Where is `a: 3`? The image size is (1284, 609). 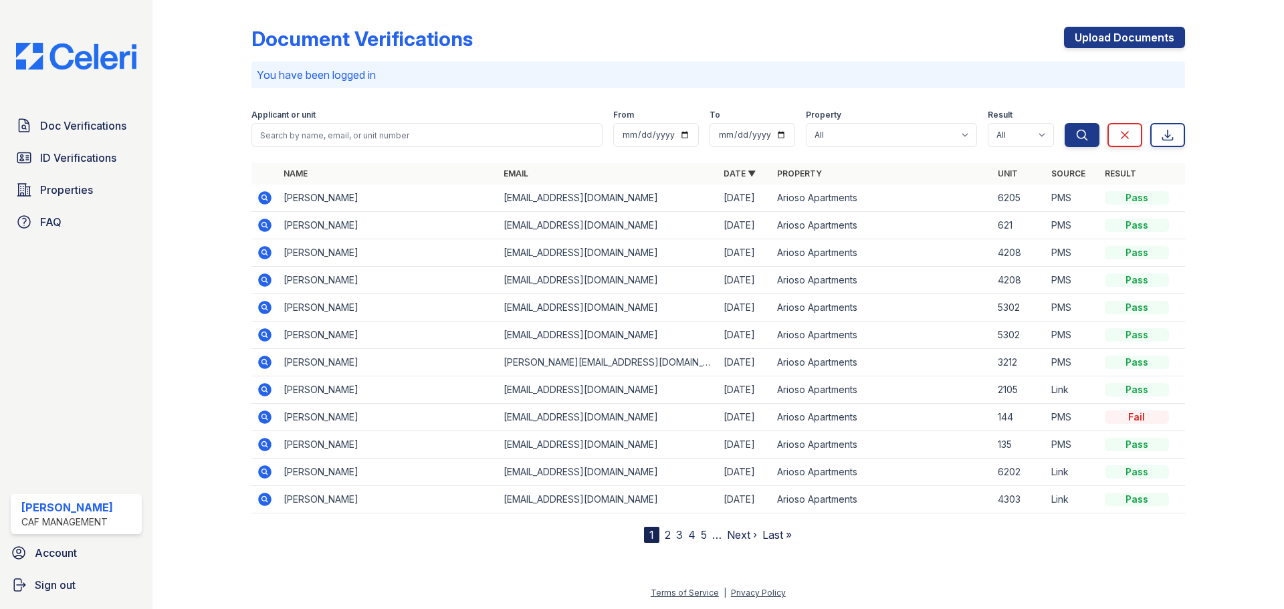
a: 3 is located at coordinates (679, 535).